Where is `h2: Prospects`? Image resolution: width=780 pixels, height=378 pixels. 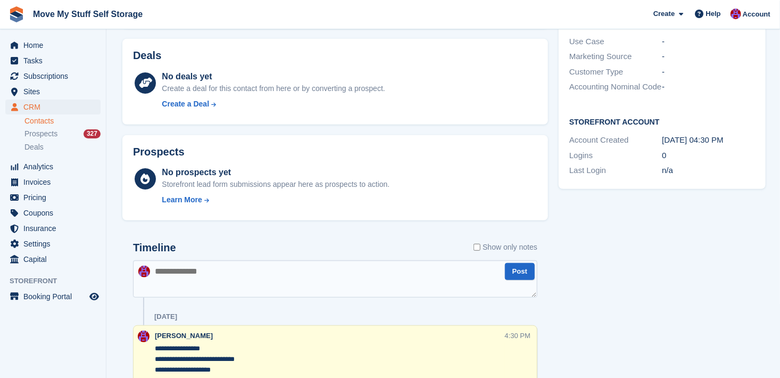
h2: Prospects is located at coordinates (159, 152).